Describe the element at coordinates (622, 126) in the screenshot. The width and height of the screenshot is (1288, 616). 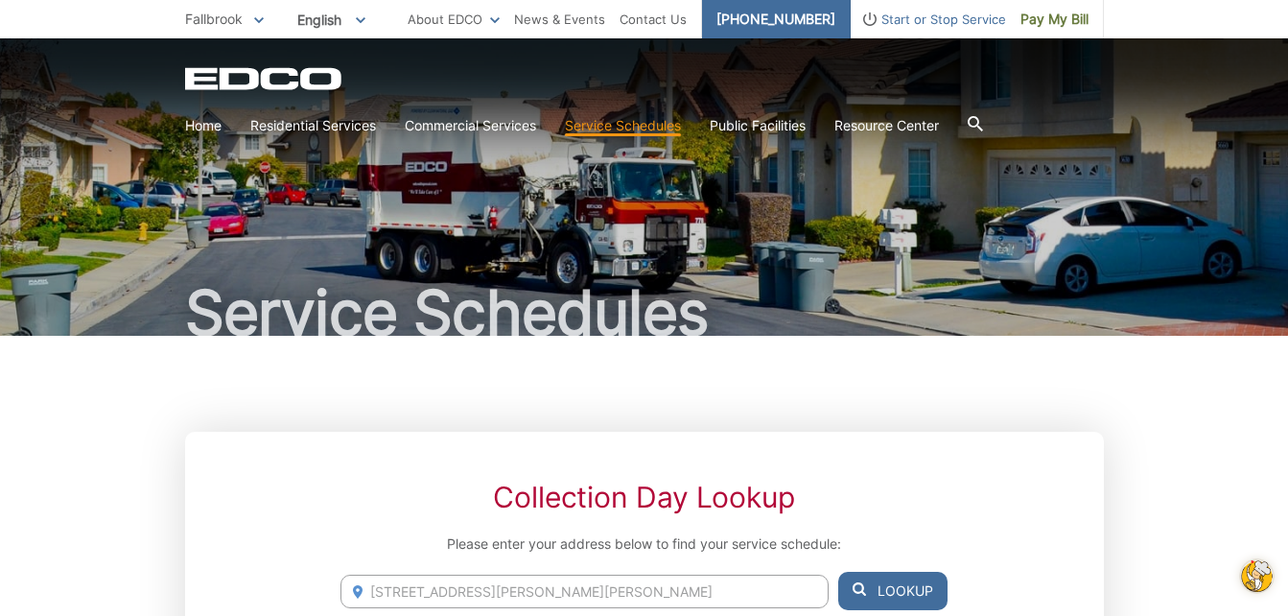
I see `a: Service Schedules` at that location.